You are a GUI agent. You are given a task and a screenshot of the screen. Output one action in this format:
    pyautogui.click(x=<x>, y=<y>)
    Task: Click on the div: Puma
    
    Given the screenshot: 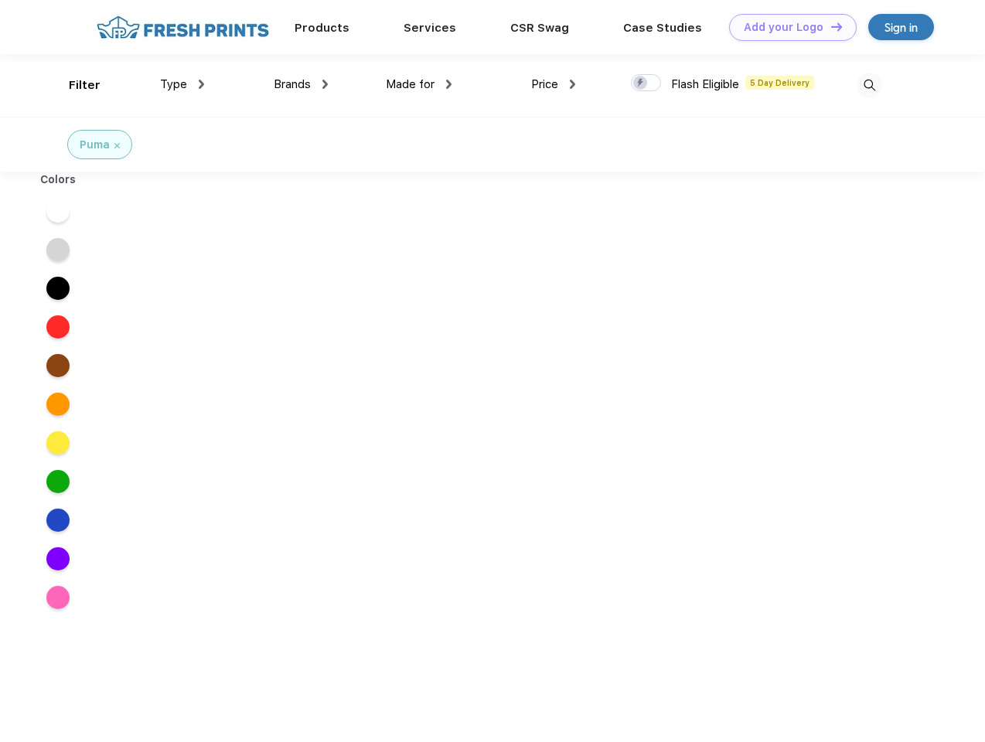 What is the action you would take?
    pyautogui.click(x=94, y=145)
    